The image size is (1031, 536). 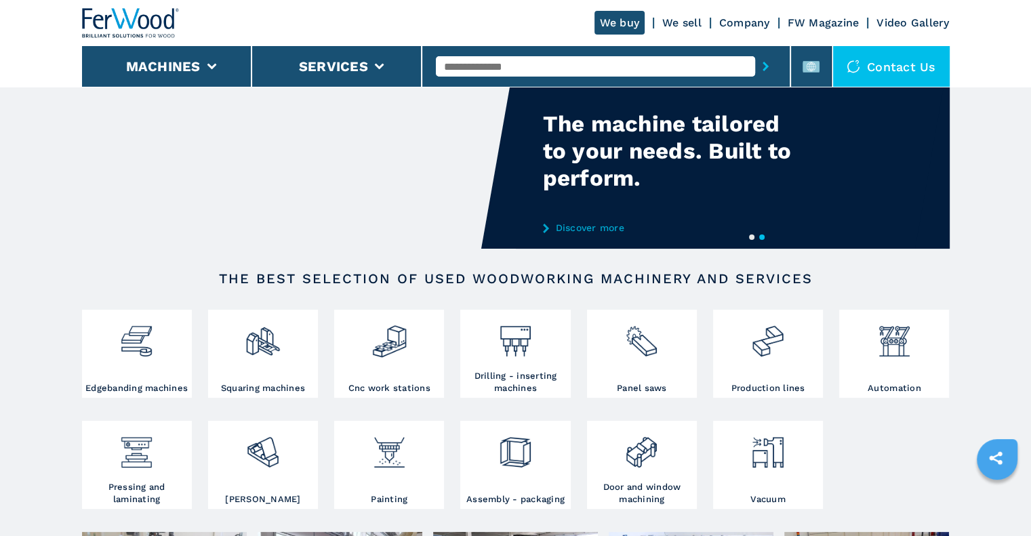 I want to click on button: 2, so click(x=762, y=237).